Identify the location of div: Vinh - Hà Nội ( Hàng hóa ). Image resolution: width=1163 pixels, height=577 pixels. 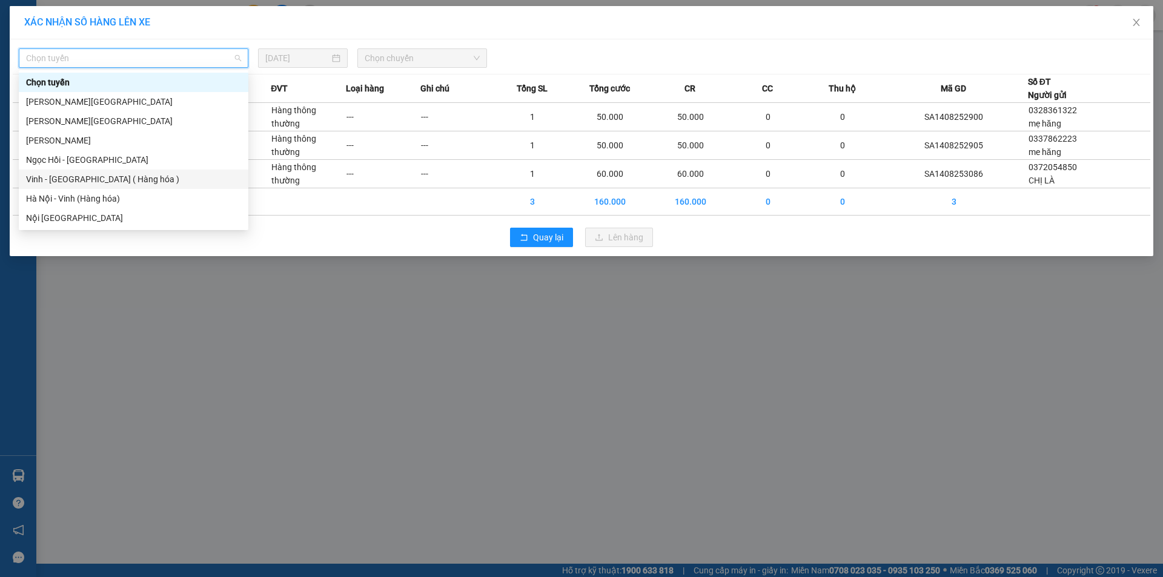
(133, 179).